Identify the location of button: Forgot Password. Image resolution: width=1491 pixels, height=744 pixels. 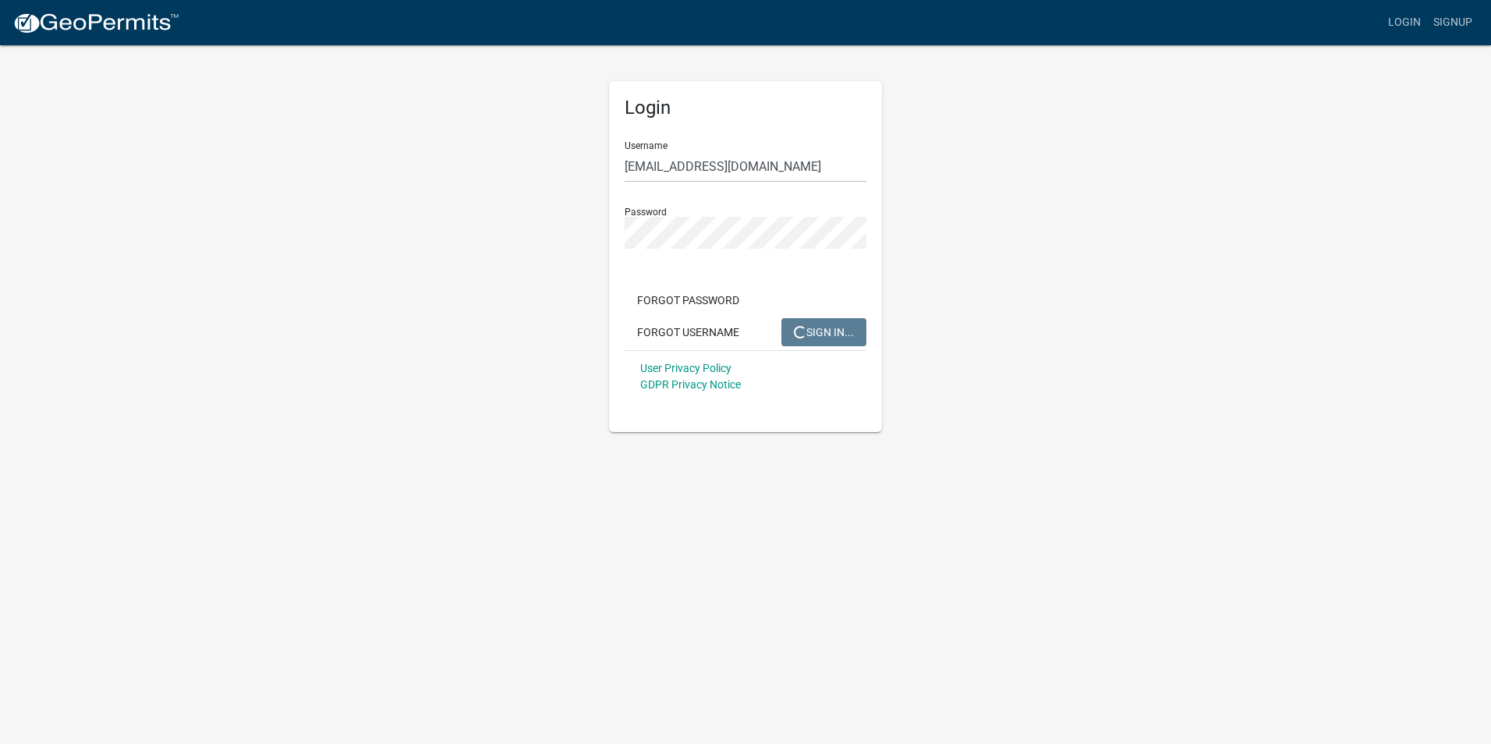
(688, 300).